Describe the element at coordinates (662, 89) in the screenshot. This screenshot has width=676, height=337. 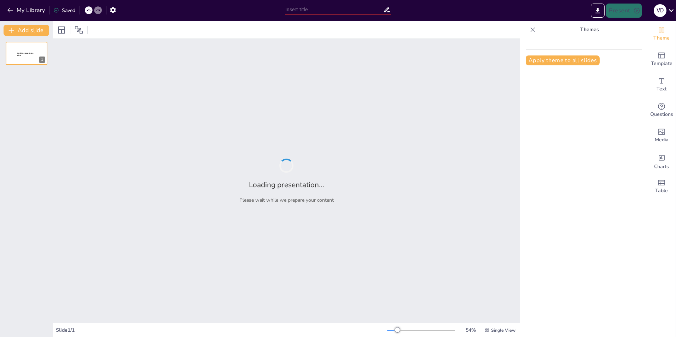
I see `span: Text` at that location.